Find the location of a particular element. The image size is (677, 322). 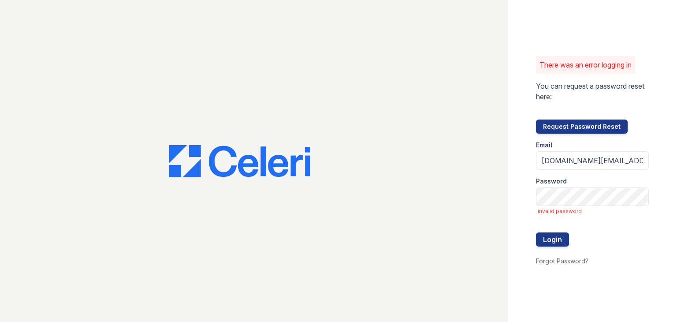

span: invalid password is located at coordinates (593, 211).